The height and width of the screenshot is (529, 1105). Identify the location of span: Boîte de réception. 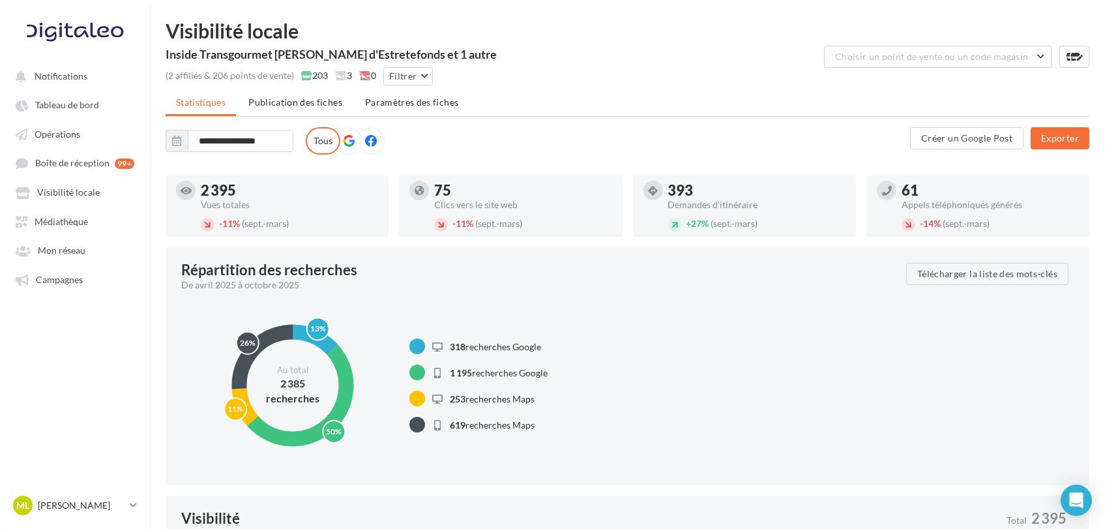
(72, 163).